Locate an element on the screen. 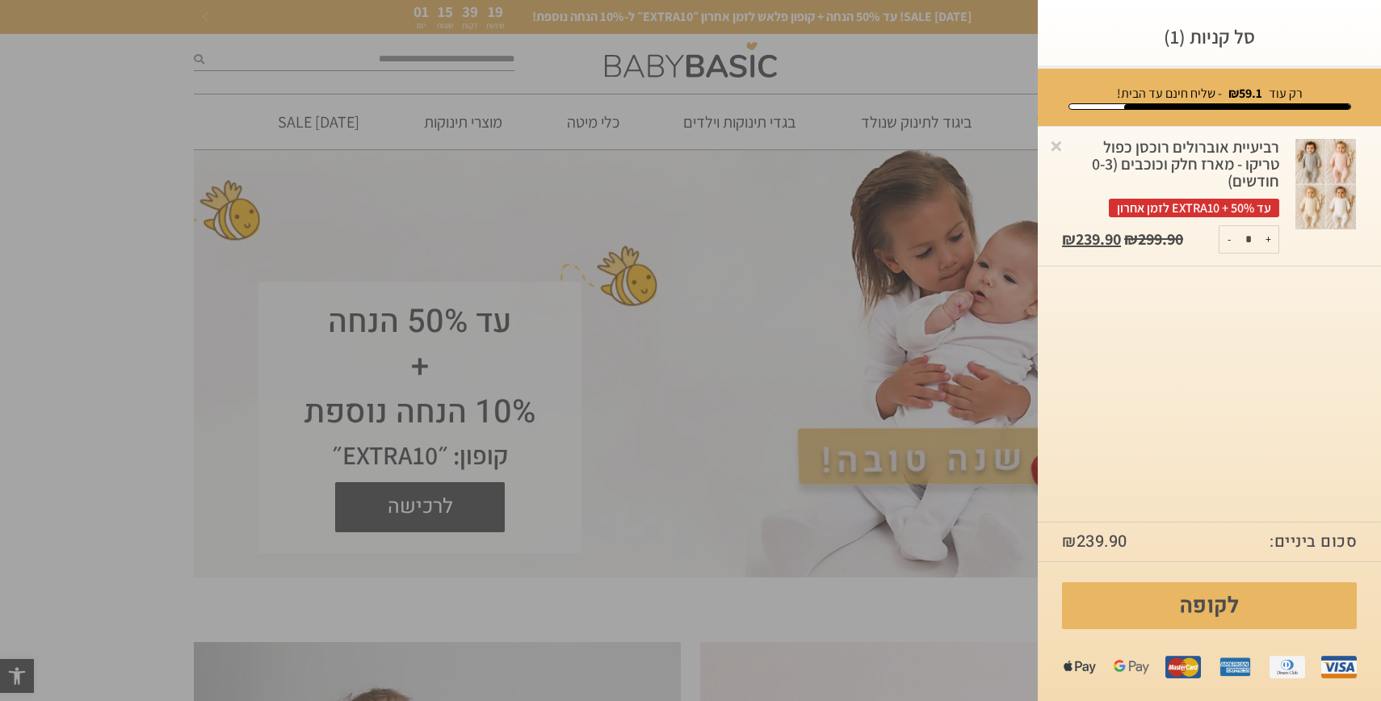 The height and width of the screenshot is (701, 1381). a: Remove this item is located at coordinates (1056, 145).